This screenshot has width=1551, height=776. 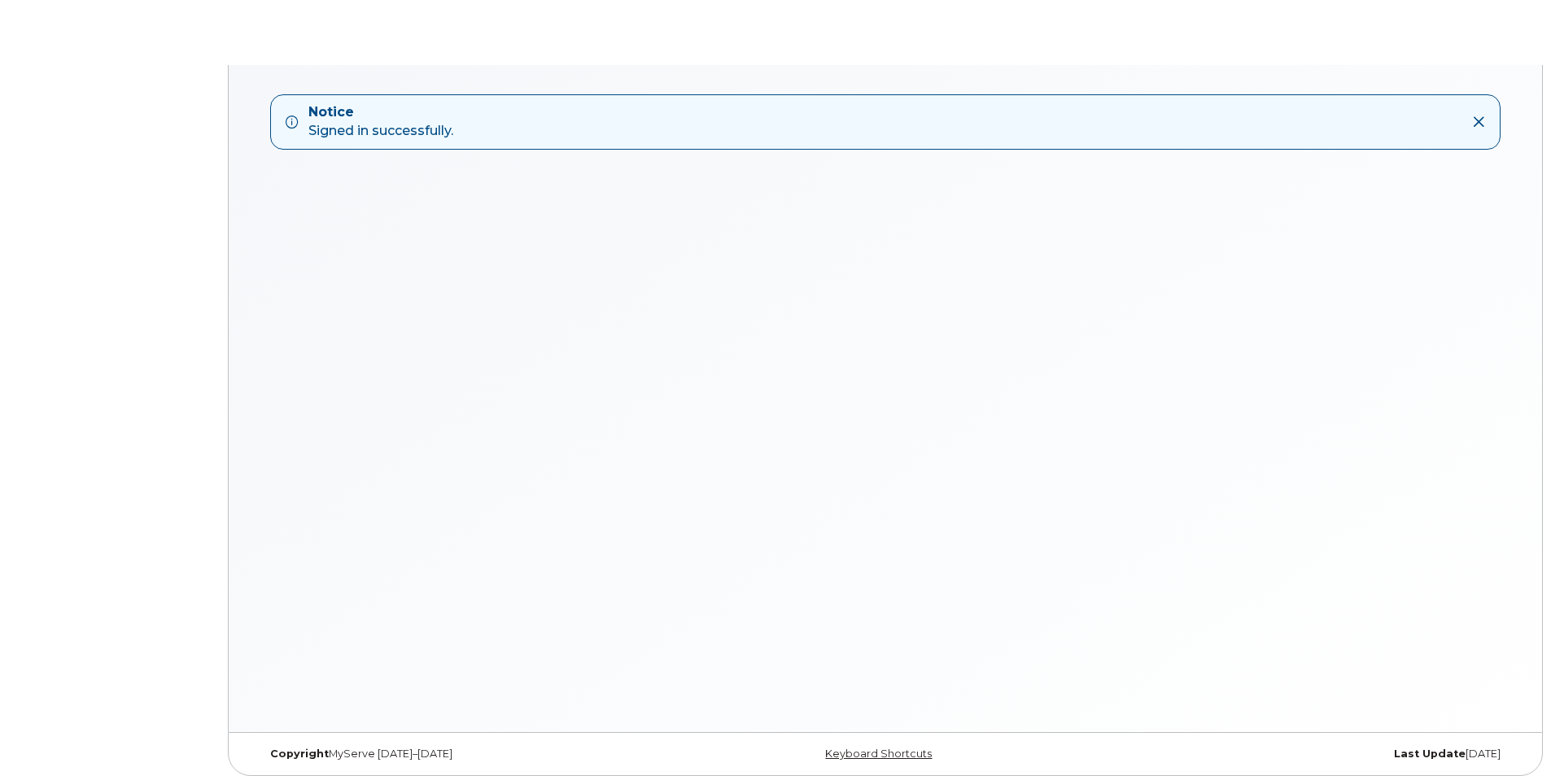 I want to click on div: Signed in successfully., so click(x=381, y=122).